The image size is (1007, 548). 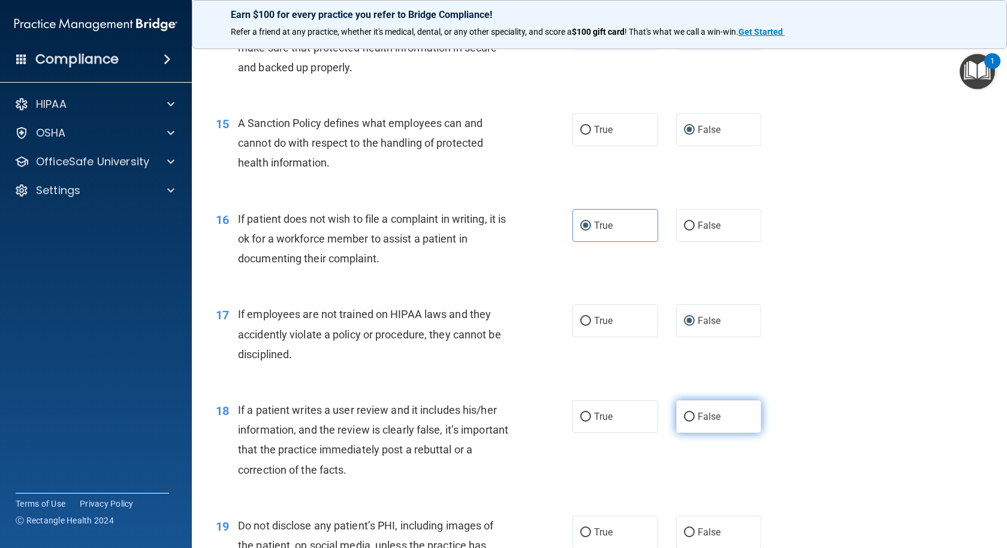 What do you see at coordinates (369, 334) in the screenshot?
I see `span: If employees are not trained on HIPAA laws and they accidently violate a policy or procedure, the...` at bounding box center [369, 334].